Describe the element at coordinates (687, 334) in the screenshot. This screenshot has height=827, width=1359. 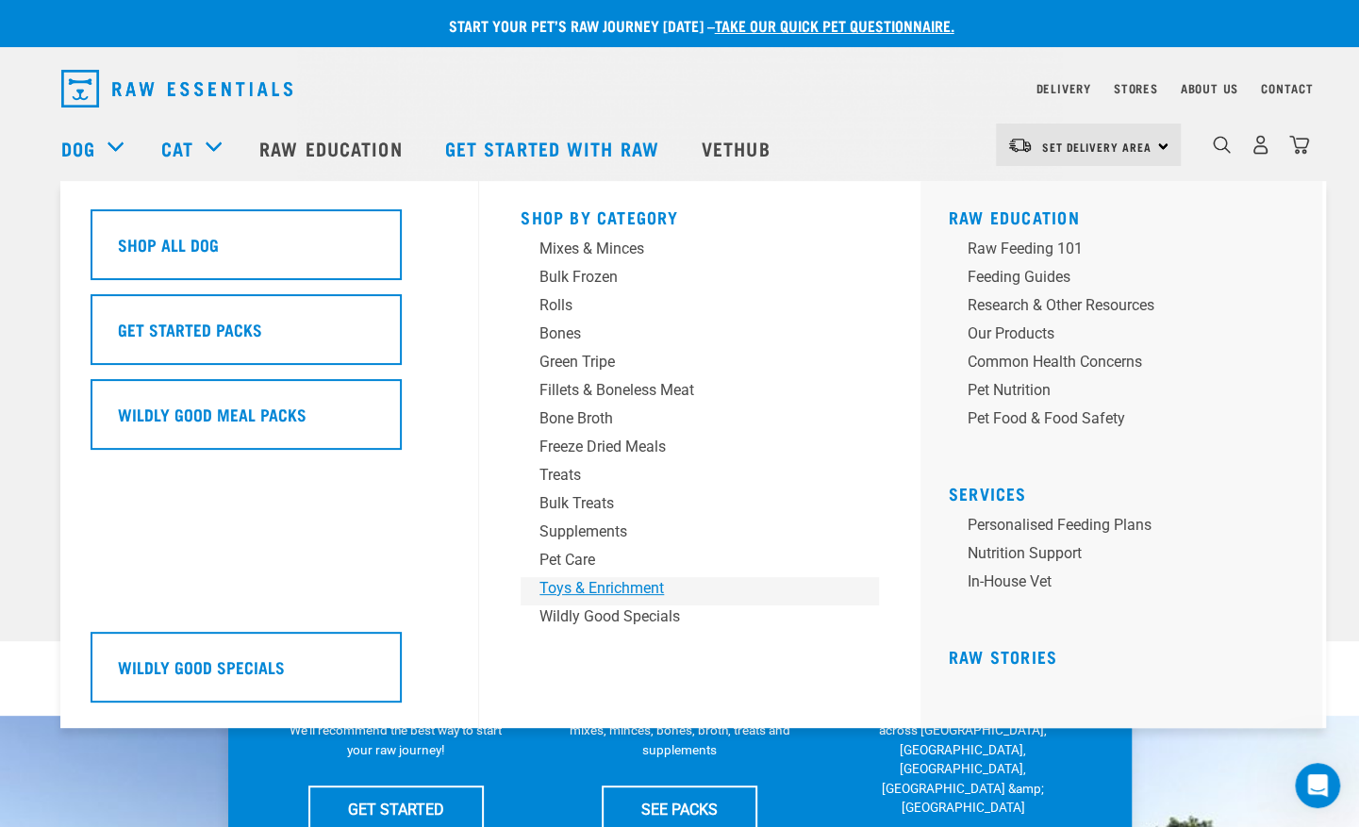
I see `div: Bones` at that location.